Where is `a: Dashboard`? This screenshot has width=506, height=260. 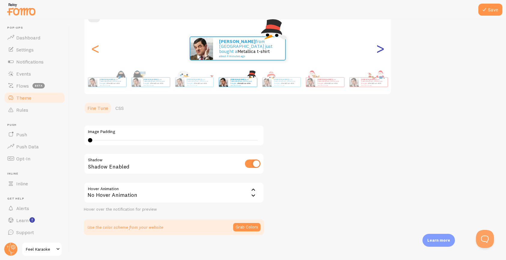 a: Dashboard is located at coordinates (35, 38).